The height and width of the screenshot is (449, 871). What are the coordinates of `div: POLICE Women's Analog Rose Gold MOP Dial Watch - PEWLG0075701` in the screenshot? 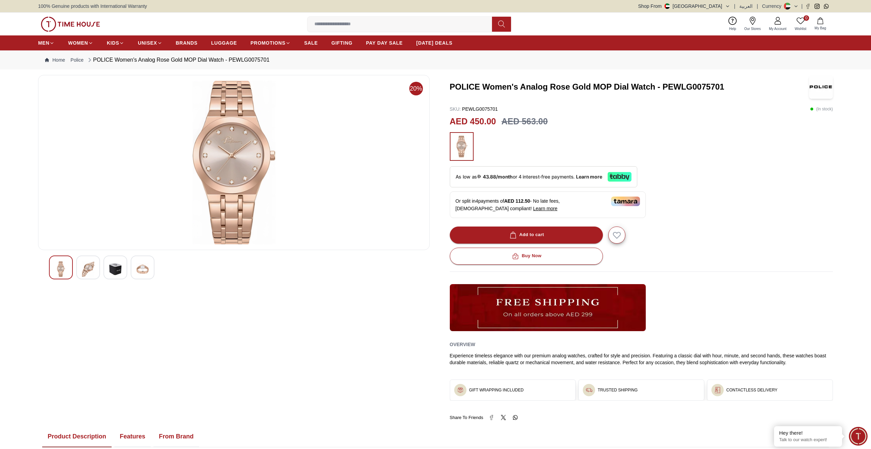 It's located at (178, 60).